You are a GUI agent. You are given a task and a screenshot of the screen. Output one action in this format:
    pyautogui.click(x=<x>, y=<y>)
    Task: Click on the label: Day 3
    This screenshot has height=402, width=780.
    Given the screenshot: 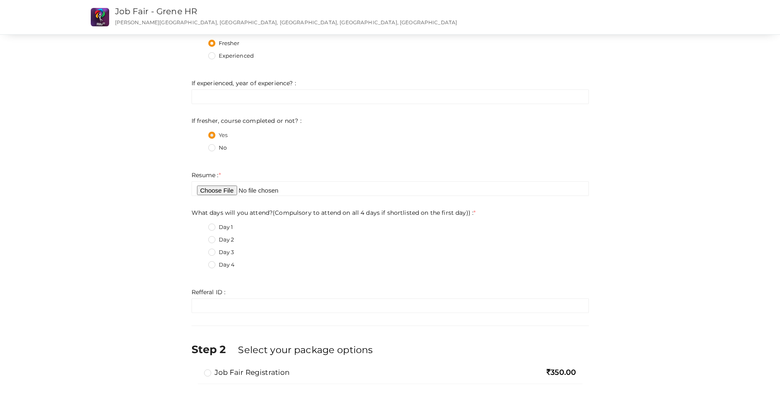 What is the action you would take?
    pyautogui.click(x=221, y=253)
    